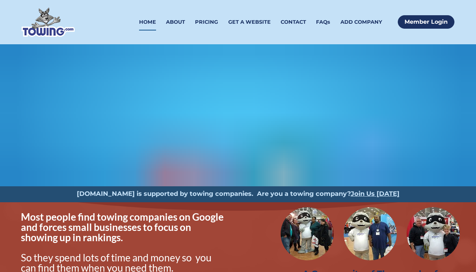 This screenshot has width=476, height=272. What do you see at coordinates (362, 22) in the screenshot?
I see `a: ADD COMPANY` at bounding box center [362, 22].